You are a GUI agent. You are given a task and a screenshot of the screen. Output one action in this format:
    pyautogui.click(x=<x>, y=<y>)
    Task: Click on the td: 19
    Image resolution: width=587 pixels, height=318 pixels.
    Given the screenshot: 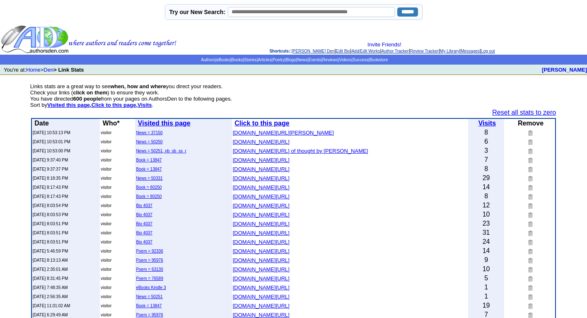 What is the action you would take?
    pyautogui.click(x=486, y=306)
    